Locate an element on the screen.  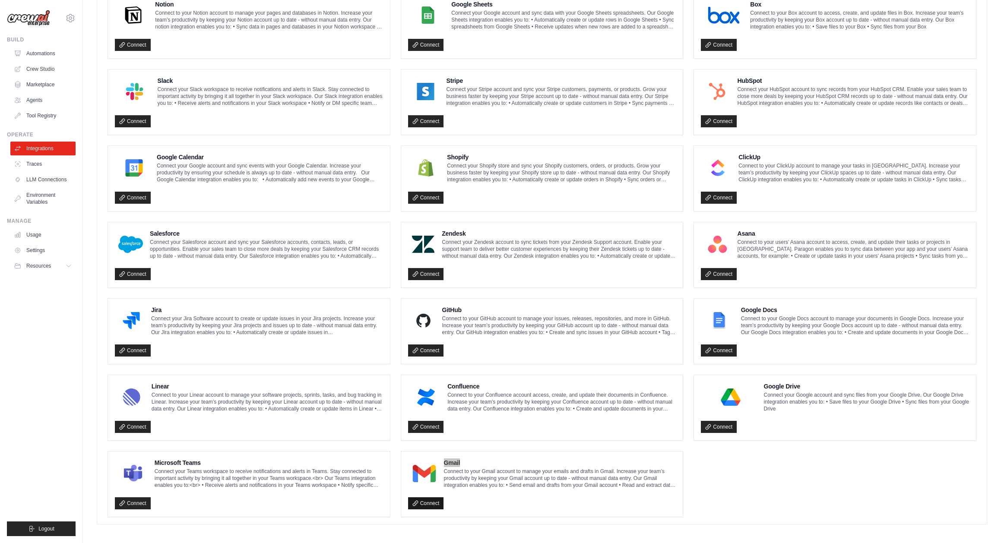
h4: Google Drive is located at coordinates (867, 387).